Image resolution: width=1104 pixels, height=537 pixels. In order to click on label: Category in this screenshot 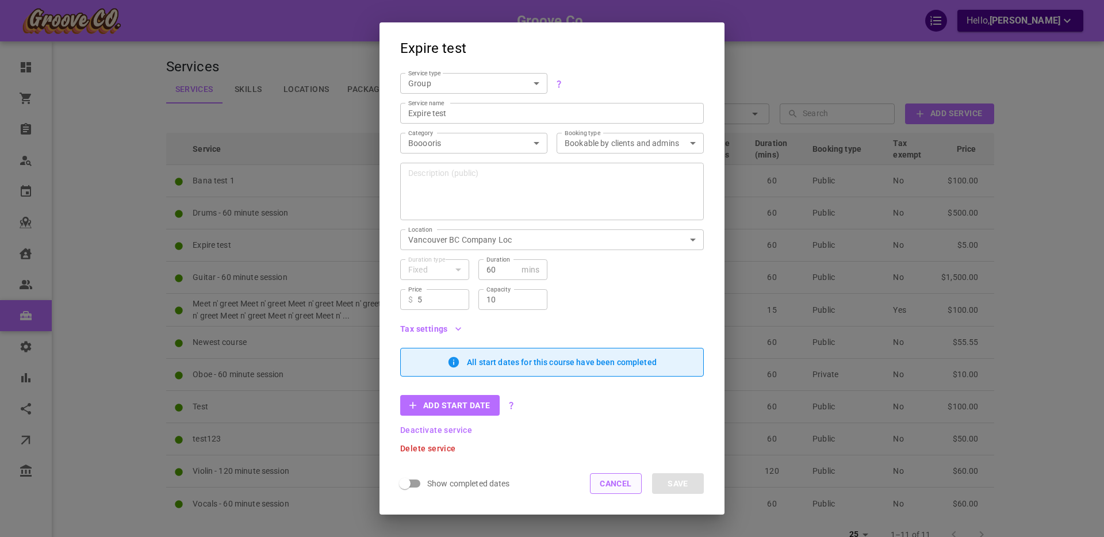, I will do `click(421, 133)`.